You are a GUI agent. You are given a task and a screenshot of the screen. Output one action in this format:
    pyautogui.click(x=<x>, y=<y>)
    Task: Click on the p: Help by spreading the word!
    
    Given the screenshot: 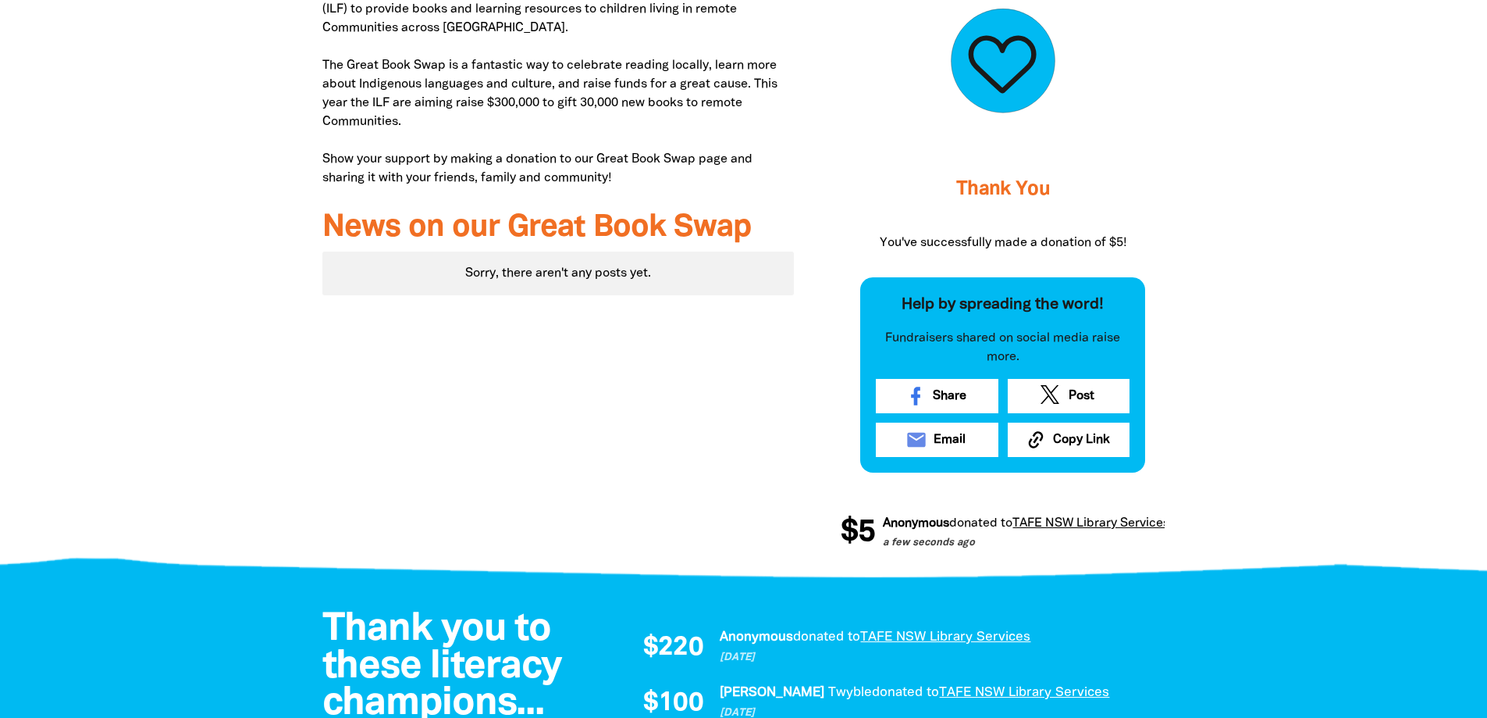 What is the action you would take?
    pyautogui.click(x=1002, y=304)
    